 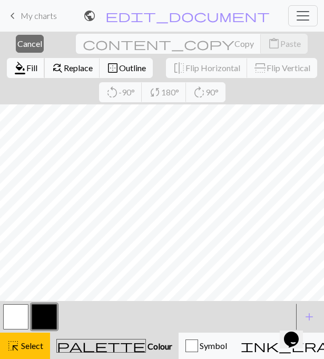 I want to click on span: keyboard_arrow_left, so click(x=13, y=16).